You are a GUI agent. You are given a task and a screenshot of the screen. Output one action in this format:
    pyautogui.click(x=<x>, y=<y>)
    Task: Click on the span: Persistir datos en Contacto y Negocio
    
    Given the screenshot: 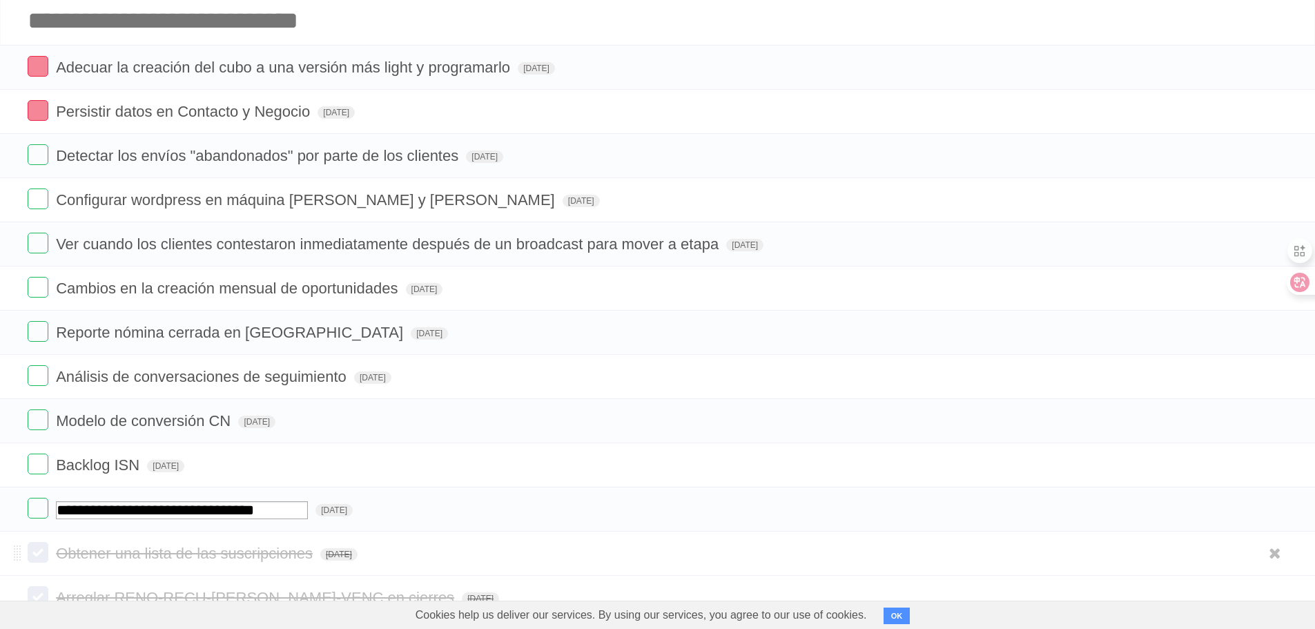 What is the action you would take?
    pyautogui.click(x=184, y=111)
    